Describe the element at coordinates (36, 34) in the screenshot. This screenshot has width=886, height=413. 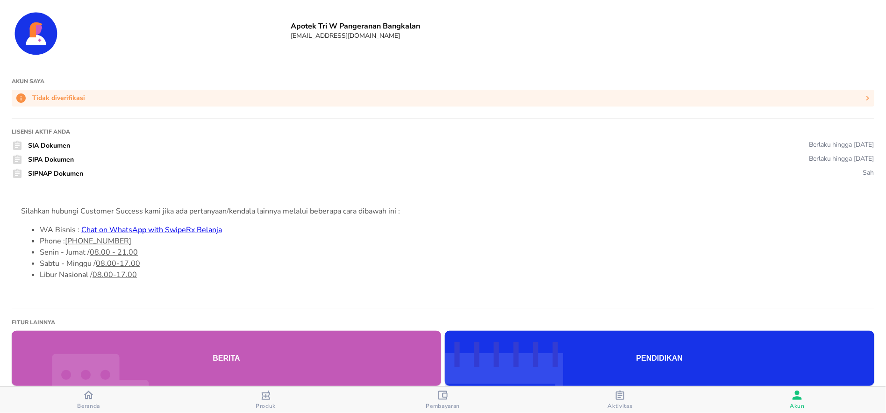
I see `img: Account Details` at that location.